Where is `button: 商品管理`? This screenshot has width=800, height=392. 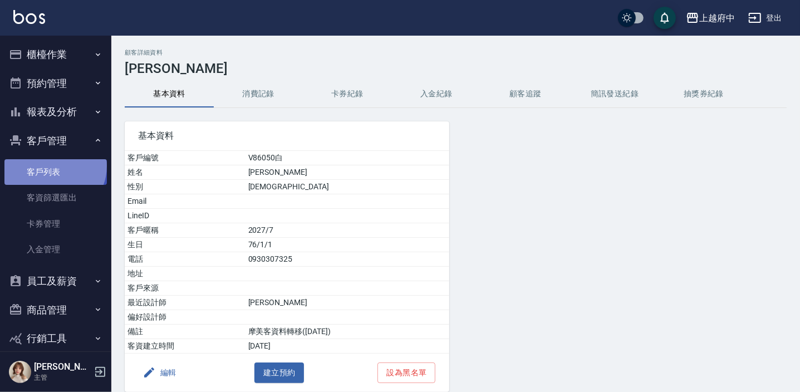
button: 商品管理 is located at coordinates (56, 310).